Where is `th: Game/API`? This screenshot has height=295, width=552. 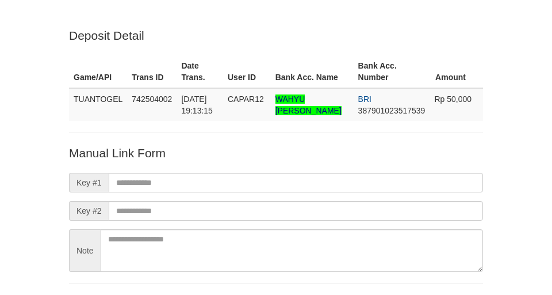
th: Game/API is located at coordinates (98, 71).